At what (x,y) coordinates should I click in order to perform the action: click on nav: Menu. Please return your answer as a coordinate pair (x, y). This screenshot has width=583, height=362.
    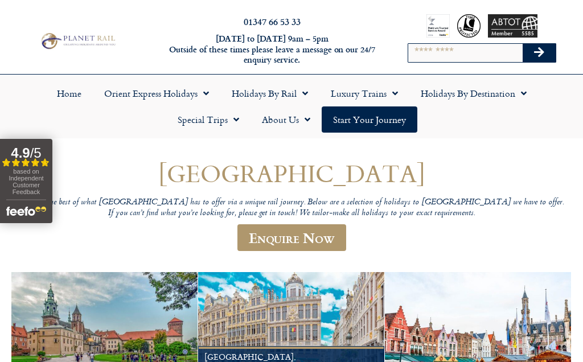
    Looking at the image, I should click on (291, 106).